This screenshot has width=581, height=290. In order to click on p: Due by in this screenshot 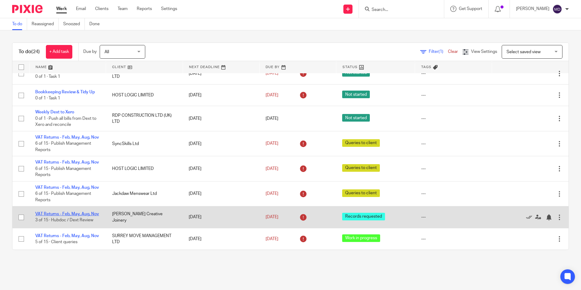, I will do `click(90, 52)`.